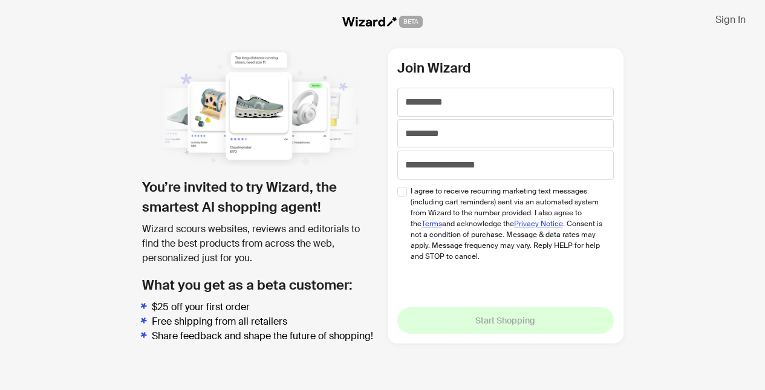 The width and height of the screenshot is (765, 390). Describe the element at coordinates (538, 224) in the screenshot. I see `a: Privacy Notice` at that location.